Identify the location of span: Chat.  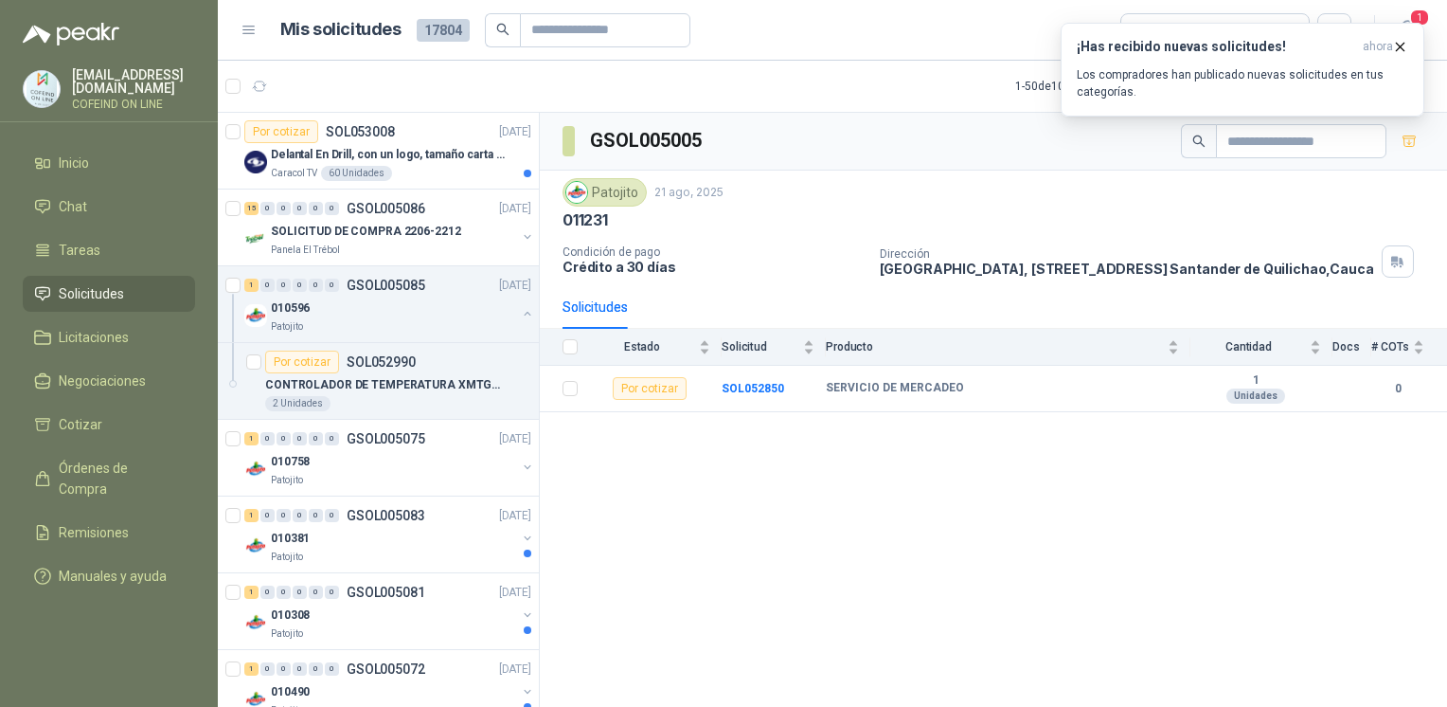
(73, 206).